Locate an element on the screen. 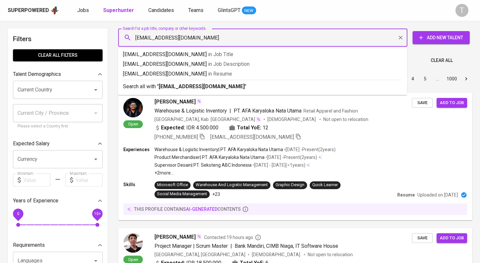  span: Clear All filters is located at coordinates (58, 55).